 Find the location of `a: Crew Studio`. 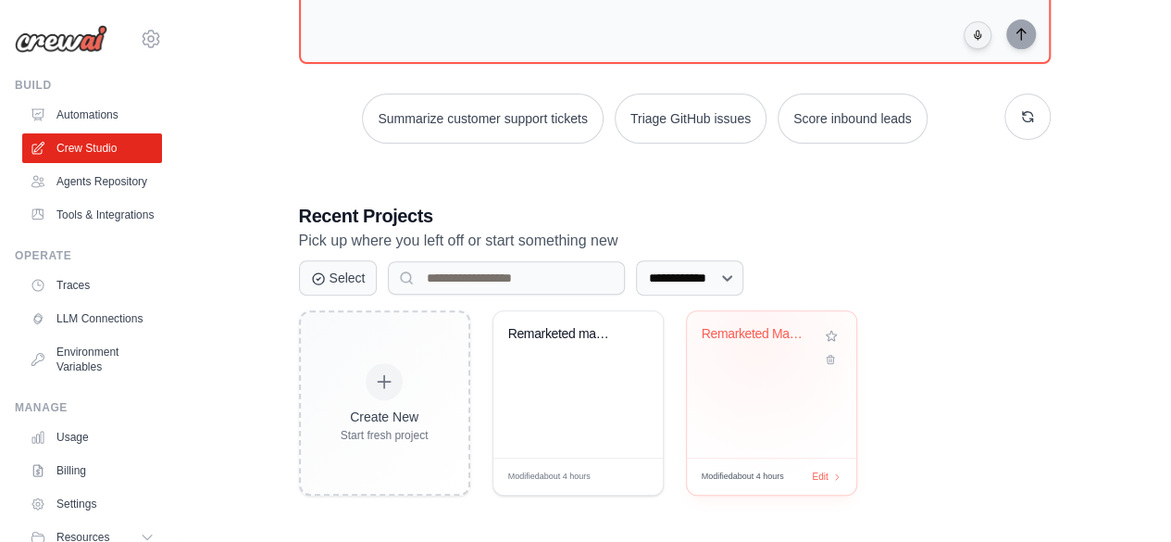

a: Crew Studio is located at coordinates (92, 148).